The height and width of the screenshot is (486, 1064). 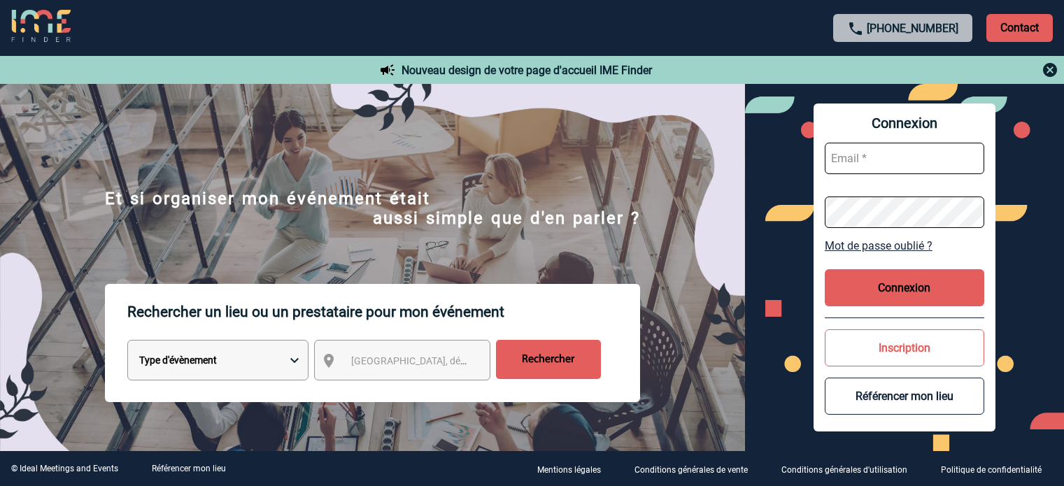 I want to click on a: Conditions générales d'utilisation, so click(x=850, y=469).